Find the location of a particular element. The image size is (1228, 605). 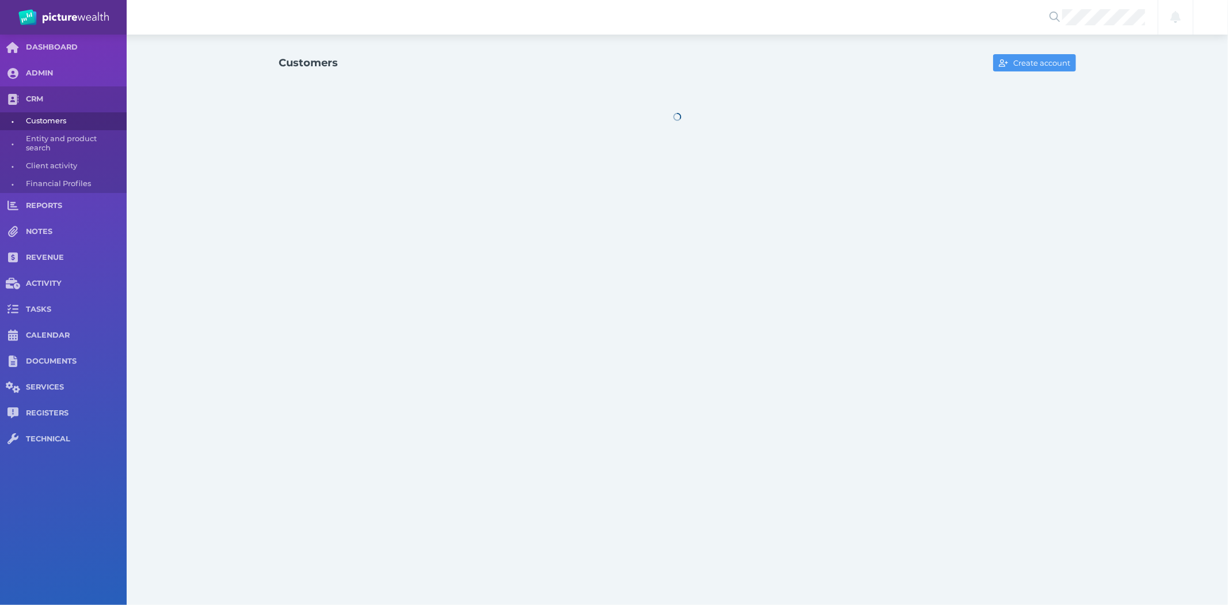

span: SERVICES is located at coordinates (76, 387).